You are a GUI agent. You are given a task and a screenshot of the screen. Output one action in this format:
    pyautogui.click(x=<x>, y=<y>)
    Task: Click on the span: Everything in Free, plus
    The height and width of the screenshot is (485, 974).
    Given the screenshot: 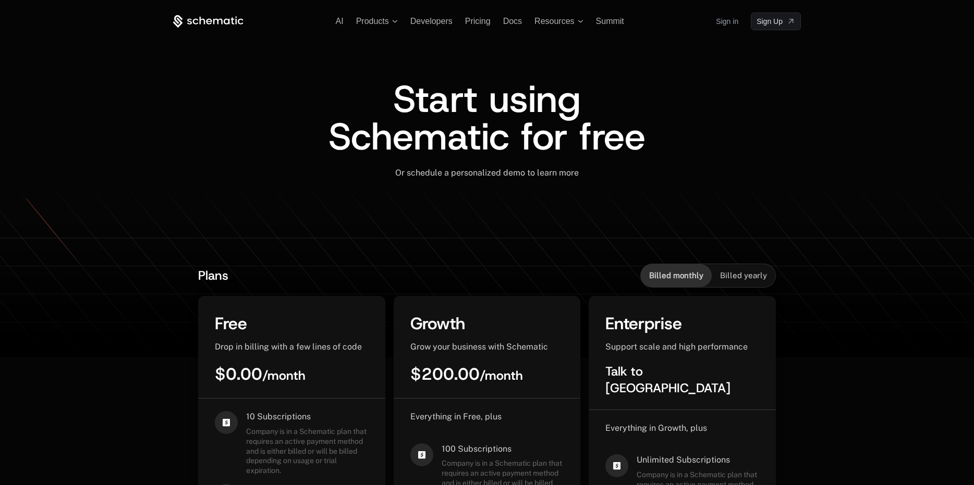 What is the action you would take?
    pyautogui.click(x=456, y=417)
    